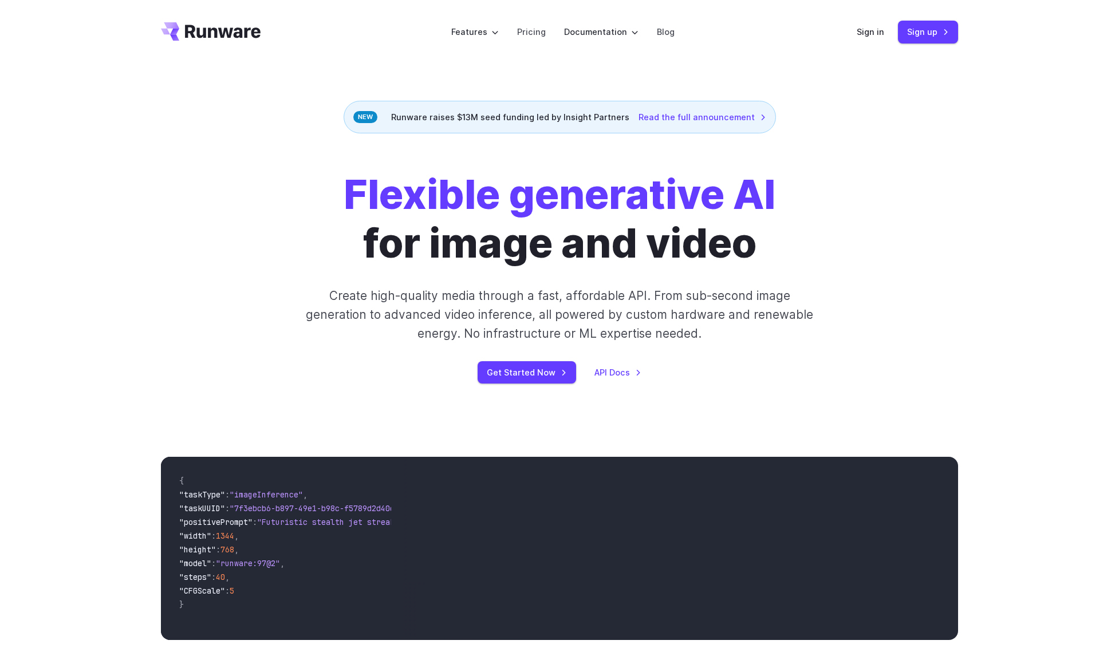 This screenshot has height=656, width=1119. What do you see at coordinates (227, 550) in the screenshot?
I see `span: 768` at bounding box center [227, 550].